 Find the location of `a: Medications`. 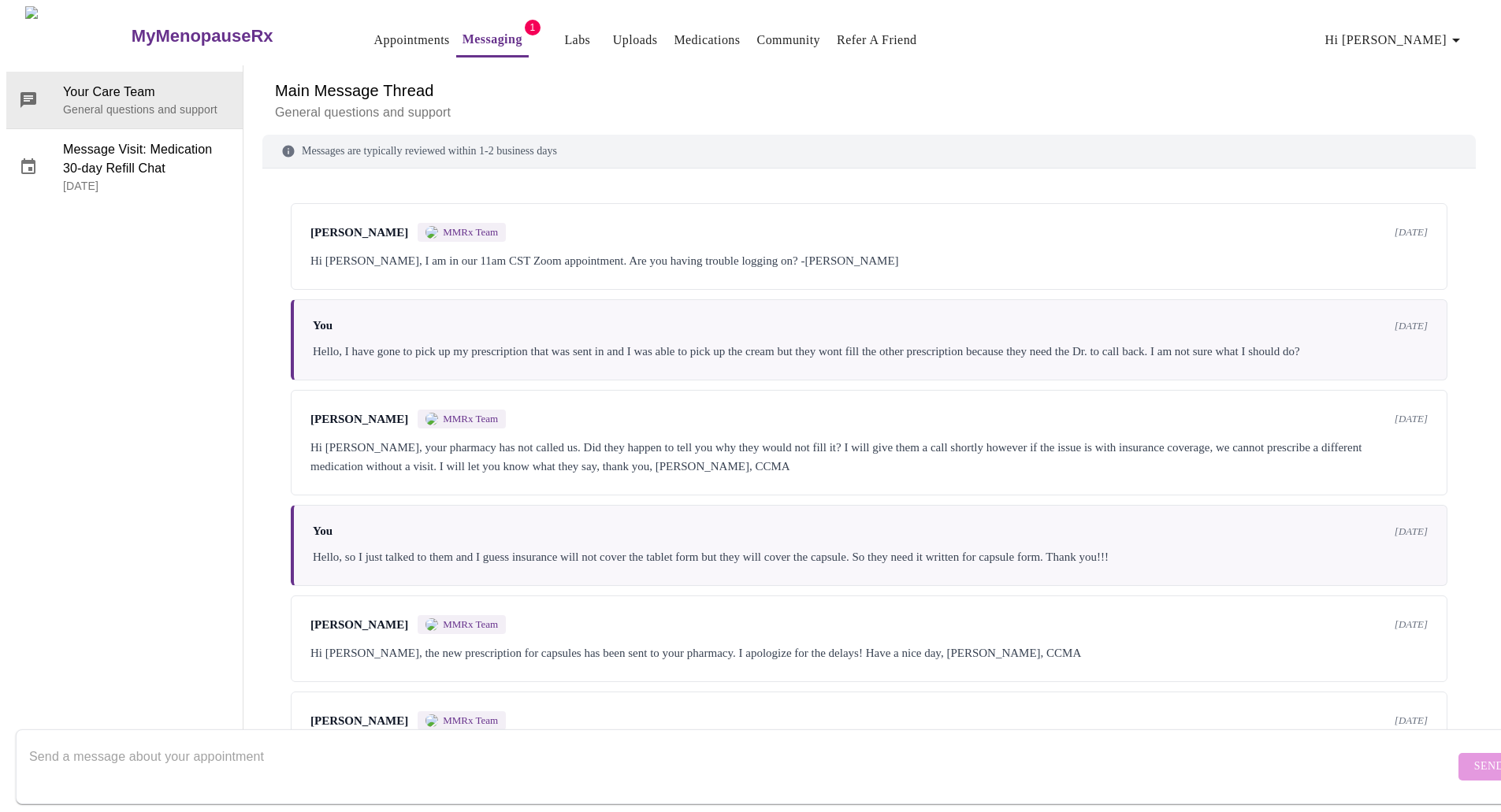

a: Medications is located at coordinates (707, 40).